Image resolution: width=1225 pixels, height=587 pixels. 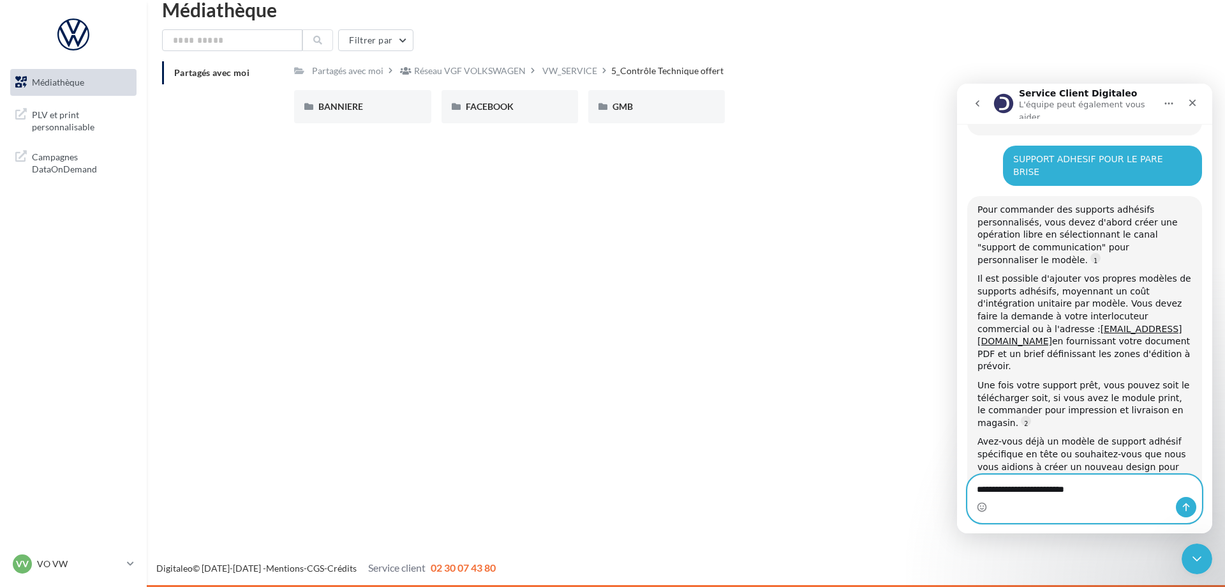 I want to click on button: Filtrer par, so click(x=376, y=40).